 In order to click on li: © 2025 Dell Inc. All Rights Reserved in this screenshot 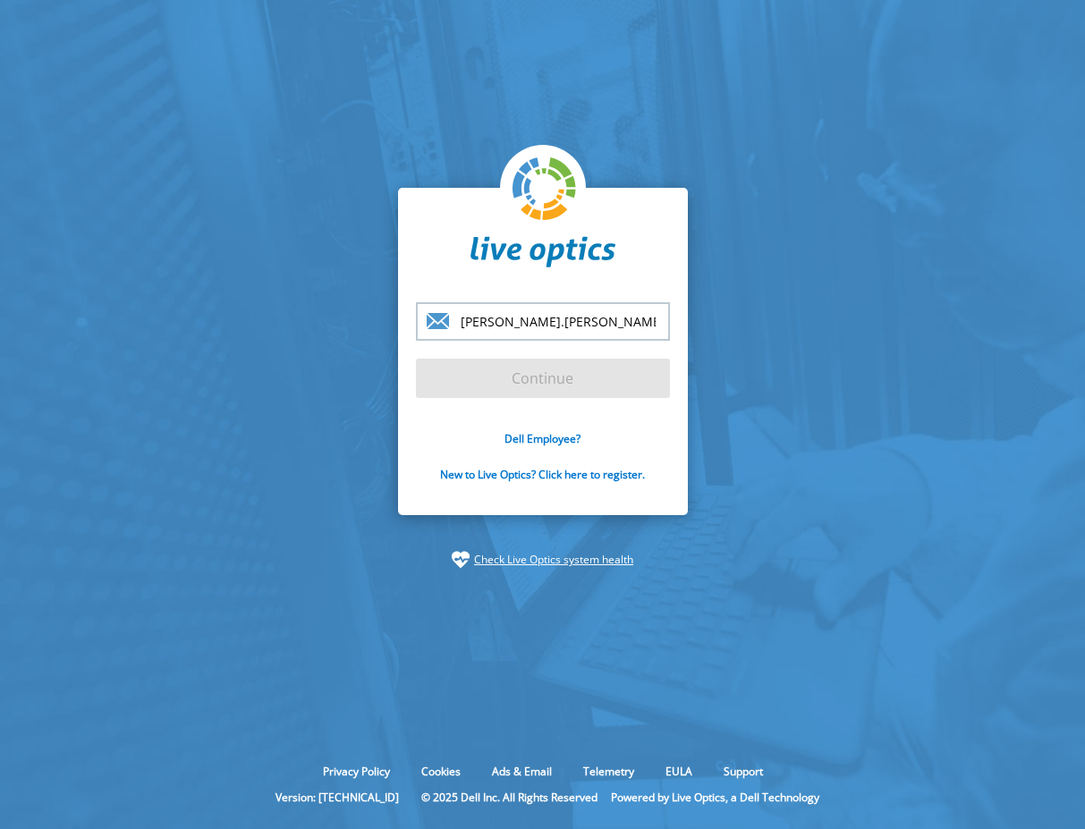, I will do `click(509, 797)`.